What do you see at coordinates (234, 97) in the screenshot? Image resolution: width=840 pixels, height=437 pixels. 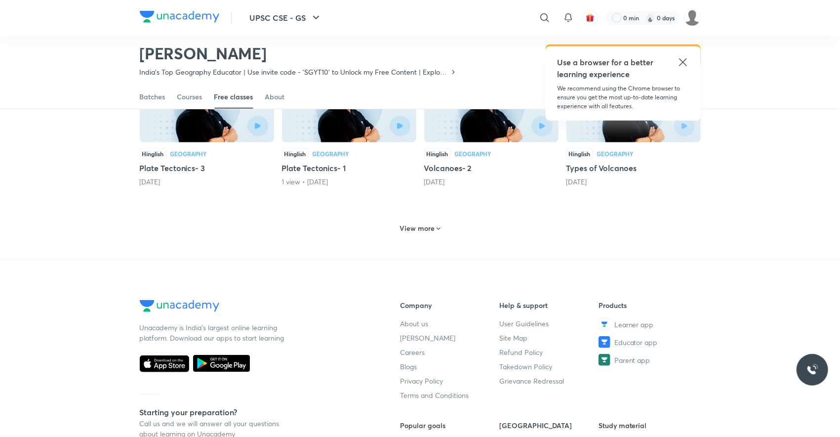 I see `div: Free classes` at bounding box center [234, 97].